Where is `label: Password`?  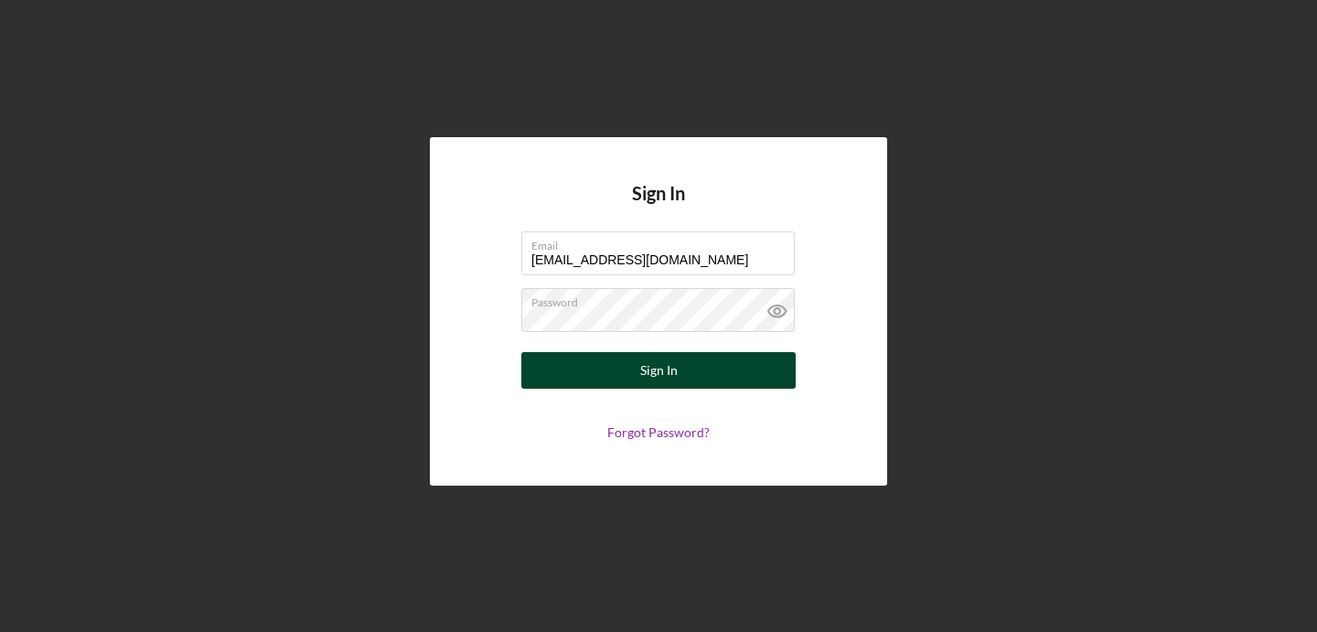
label: Password is located at coordinates (663, 299).